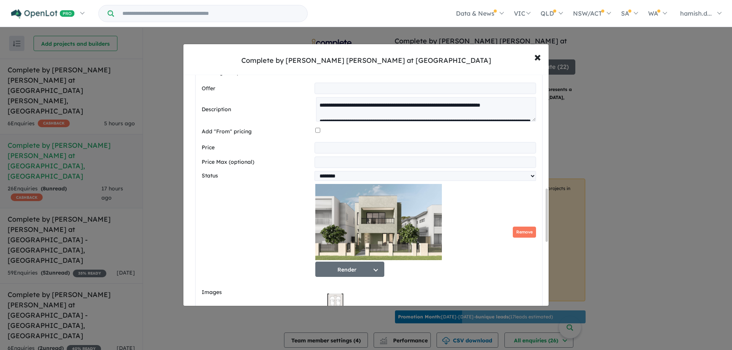 This screenshot has width=732, height=350. I want to click on button: Remove, so click(524, 232).